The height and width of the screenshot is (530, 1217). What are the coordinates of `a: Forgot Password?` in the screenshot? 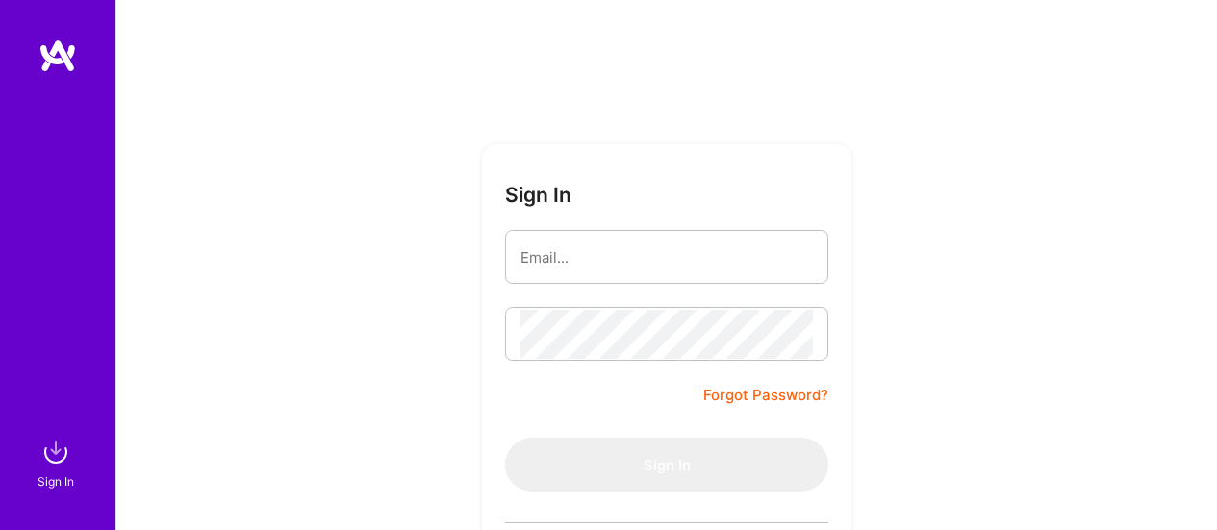 It's located at (766, 395).